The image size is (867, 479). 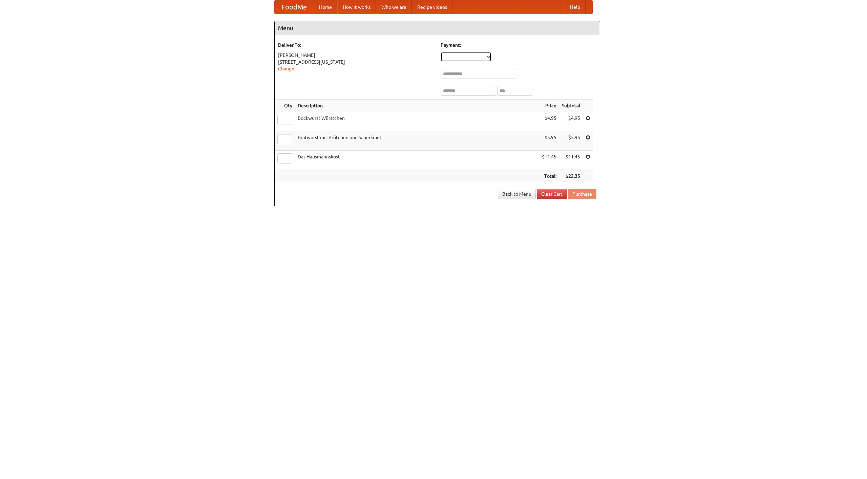 I want to click on th: Description, so click(x=417, y=106).